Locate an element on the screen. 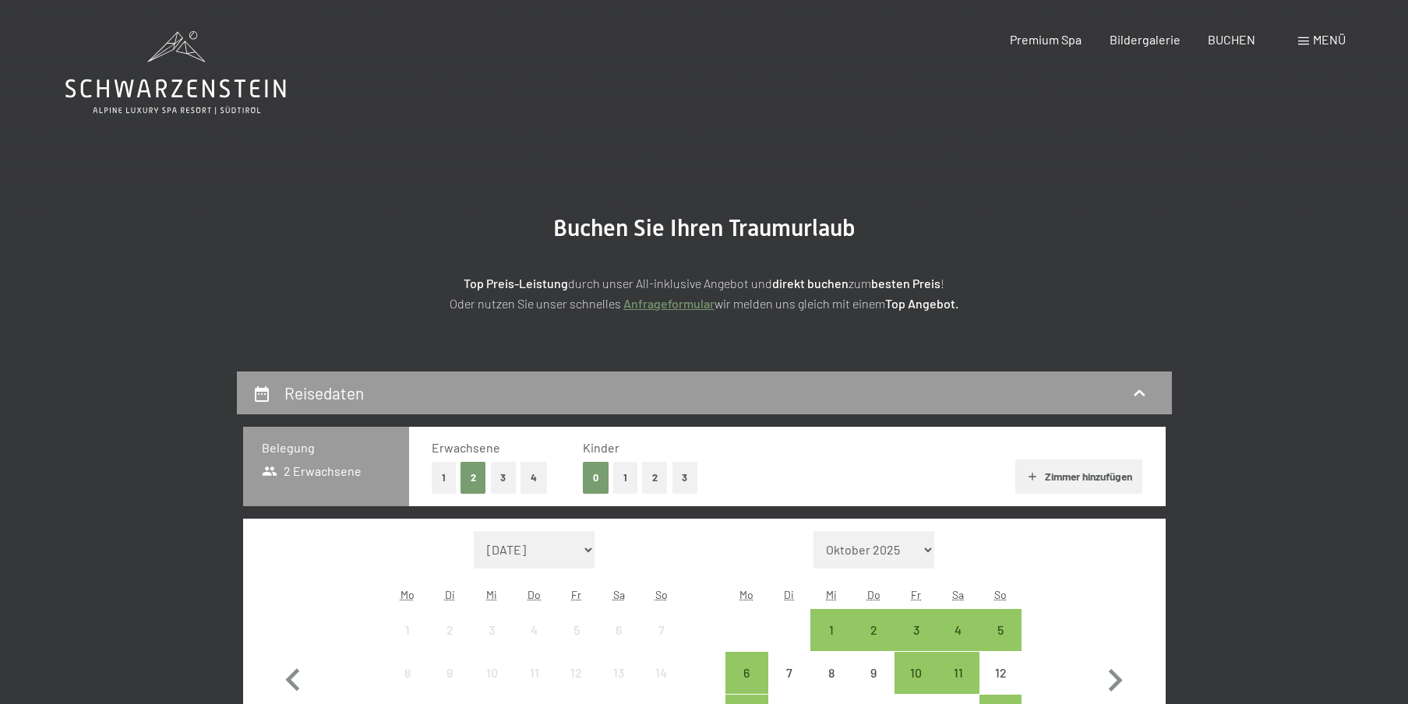  a: BUCHEN is located at coordinates (1231, 39).